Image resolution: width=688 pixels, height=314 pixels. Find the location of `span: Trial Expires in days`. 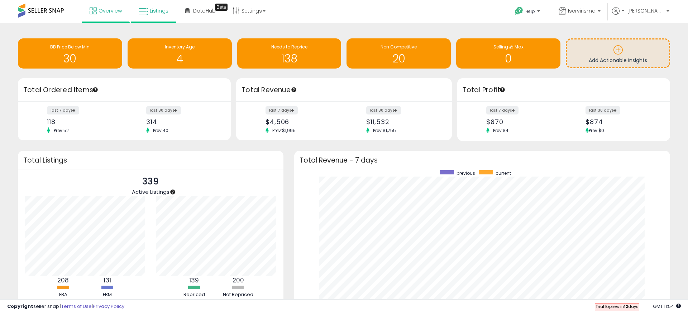

span: Trial Expires in days is located at coordinates (617, 306).